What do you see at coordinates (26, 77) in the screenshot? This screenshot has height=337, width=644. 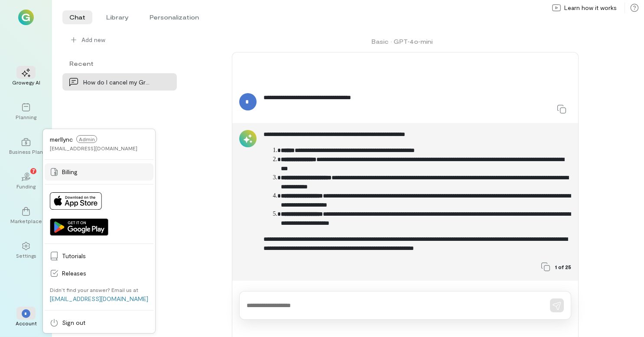 I see `a: Growegy AI` at bounding box center [26, 77].